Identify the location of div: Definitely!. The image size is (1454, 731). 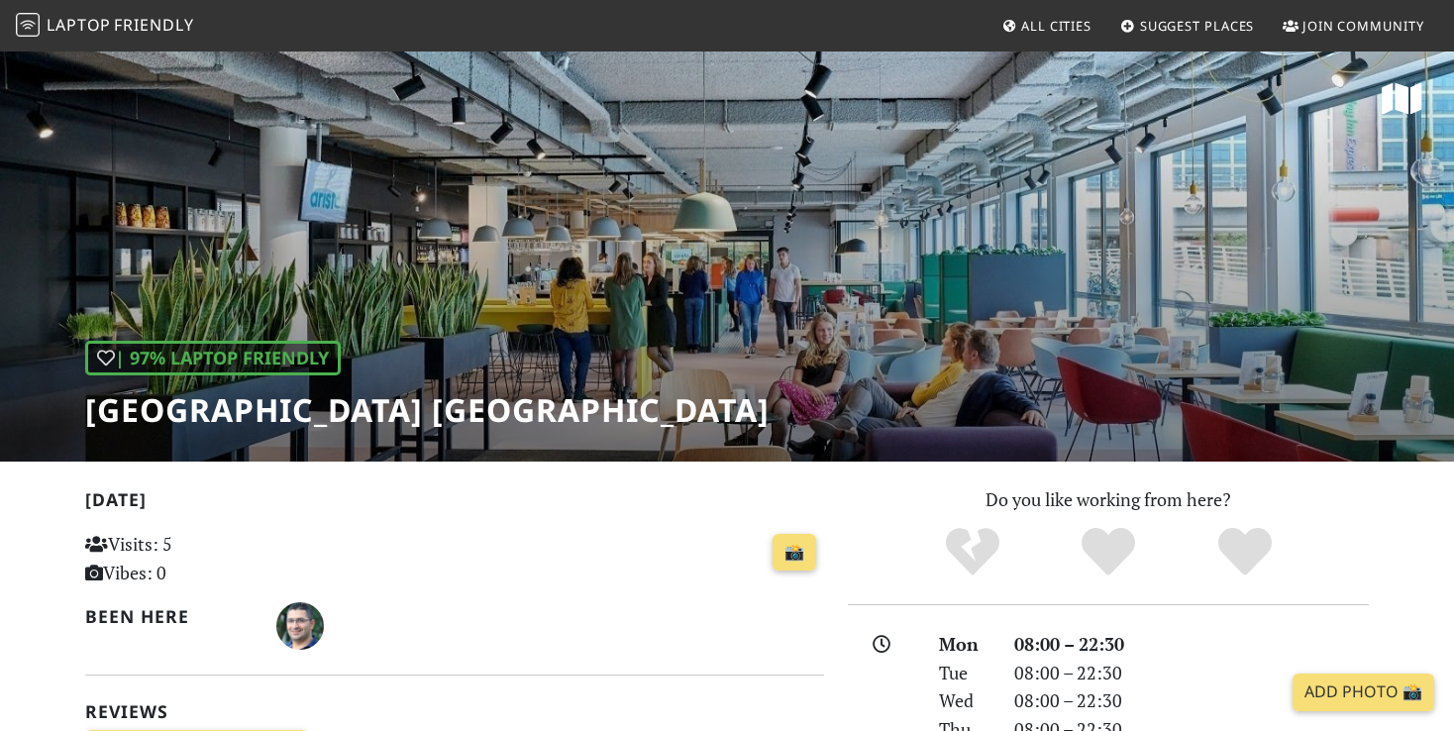
(1245, 552).